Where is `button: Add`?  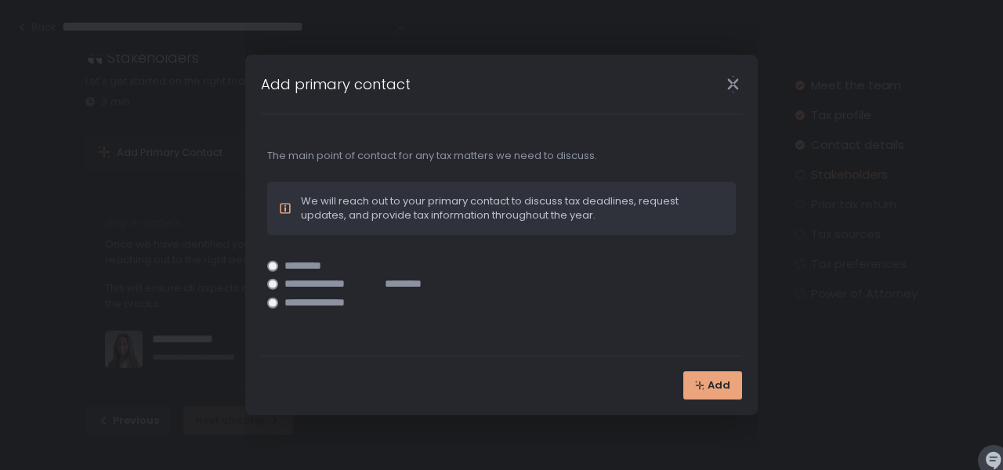 button: Add is located at coordinates (712, 386).